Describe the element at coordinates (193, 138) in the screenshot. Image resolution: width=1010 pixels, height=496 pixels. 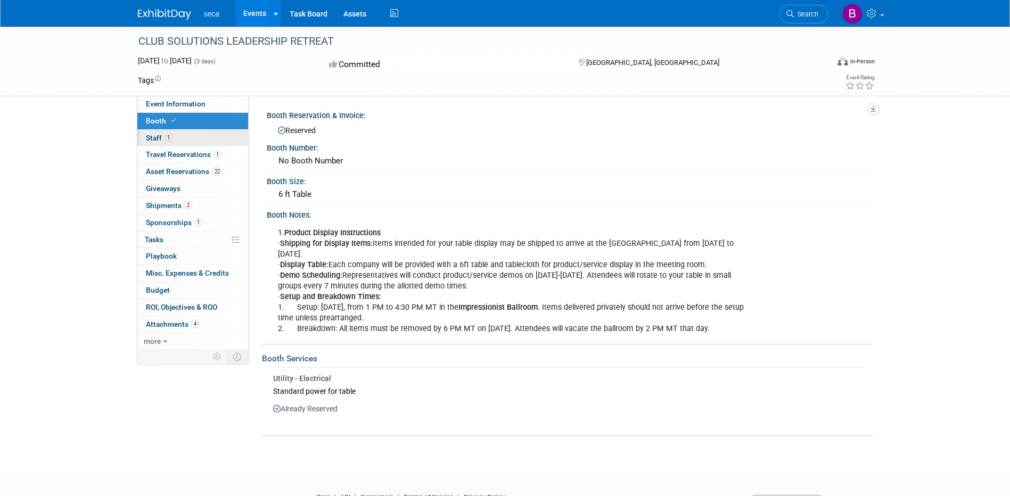
I see `a: Staff1` at that location.